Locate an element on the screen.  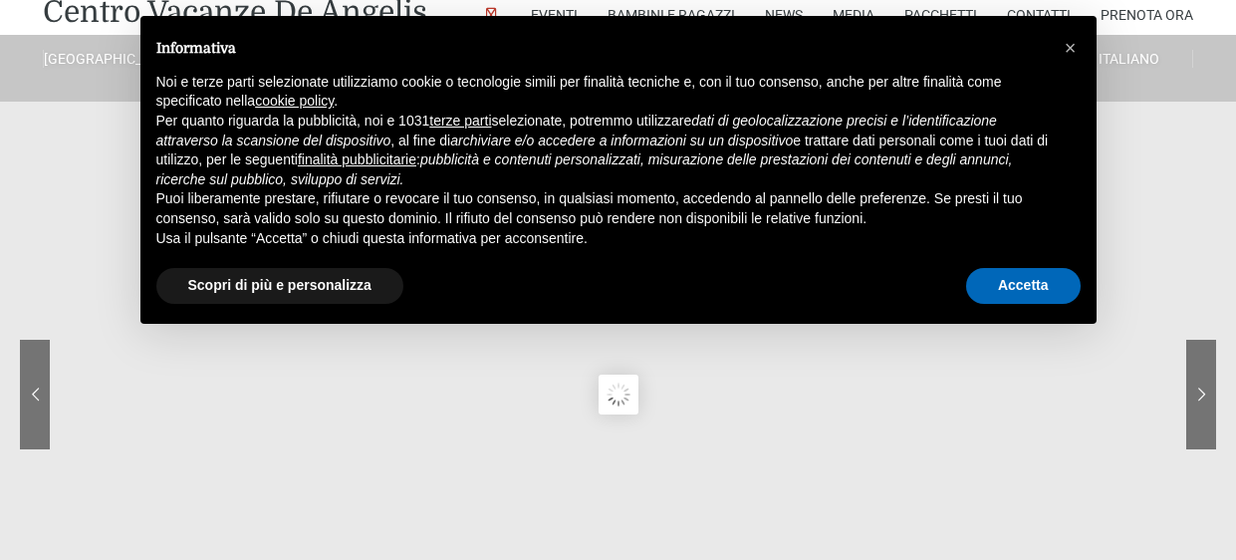
button: finalità pubblicitarie is located at coordinates (356, 160).